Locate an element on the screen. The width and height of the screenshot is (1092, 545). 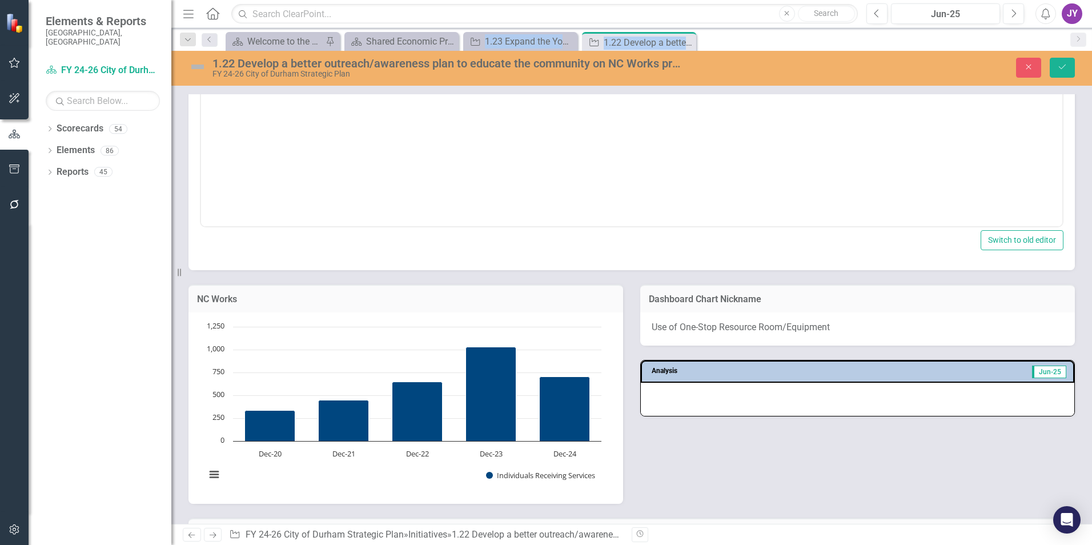
div: 1.23 Expand the Youth Works Program to better align youth talent pipeline to business needs is located at coordinates (530, 41).